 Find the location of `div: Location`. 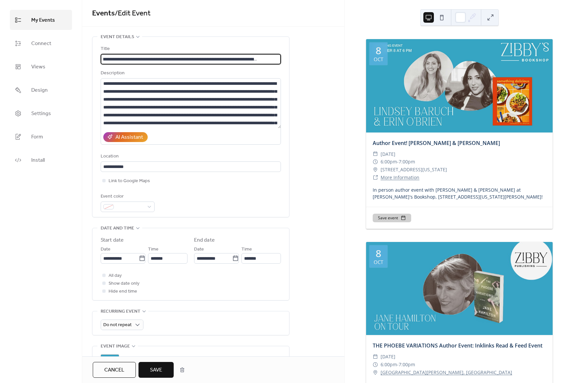

div: Location is located at coordinates (190, 156).